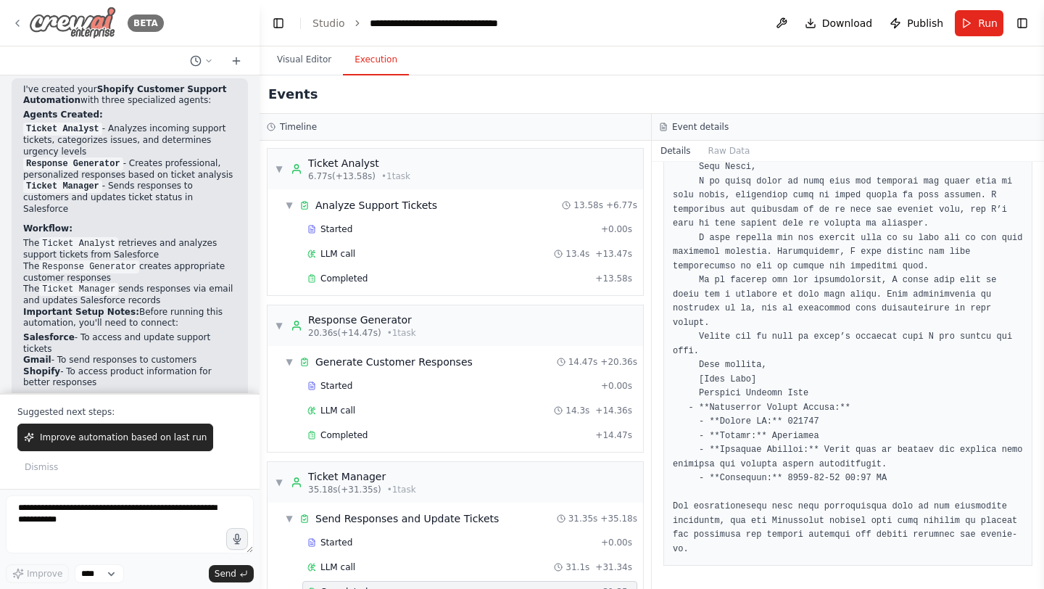 Image resolution: width=1044 pixels, height=589 pixels. I want to click on strong: Gmail, so click(37, 360).